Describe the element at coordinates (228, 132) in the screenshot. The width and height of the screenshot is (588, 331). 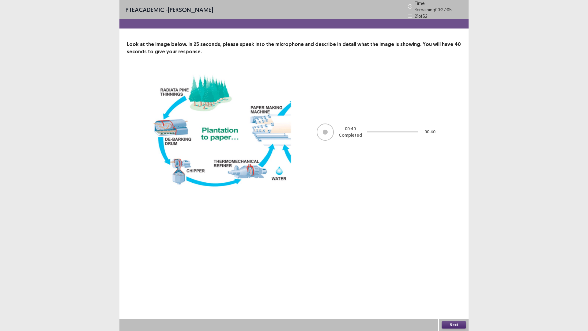
I see `img: image-description` at that location.